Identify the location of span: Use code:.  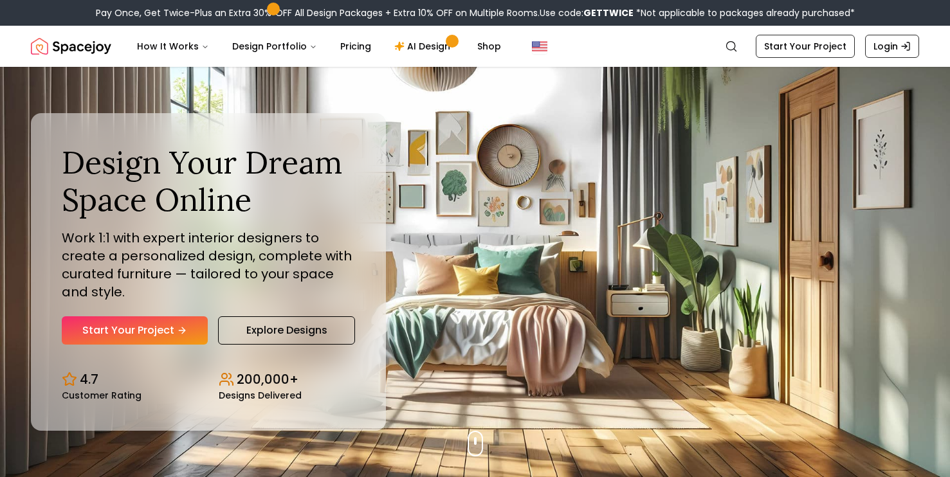
(587, 13).